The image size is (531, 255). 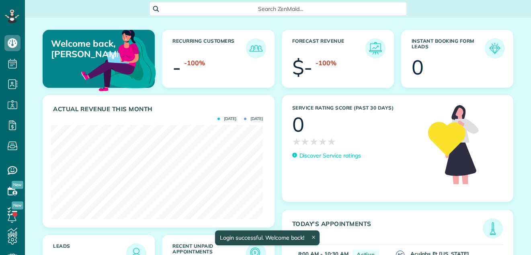 What do you see at coordinates (329, 48) in the screenshot?
I see `h3: Forecast Revenue` at bounding box center [329, 48].